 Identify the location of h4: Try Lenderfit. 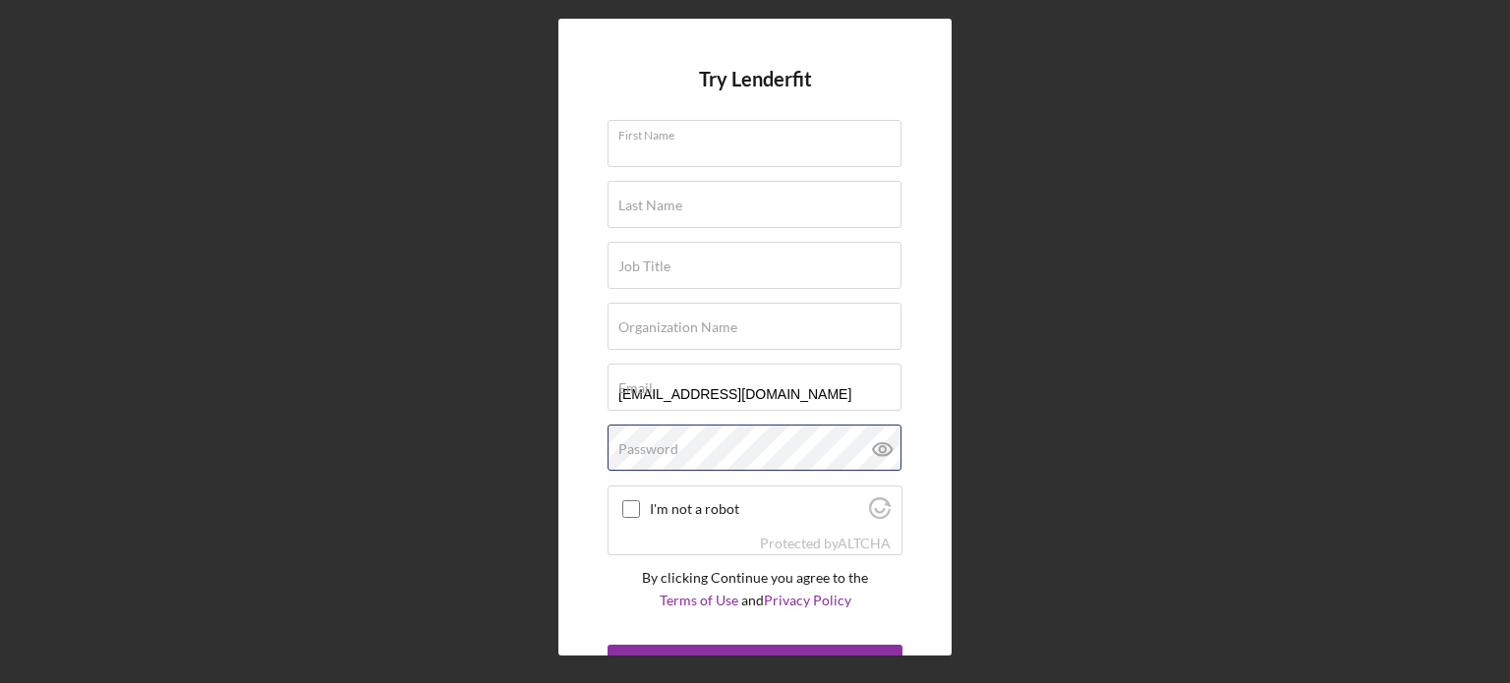
(755, 93).